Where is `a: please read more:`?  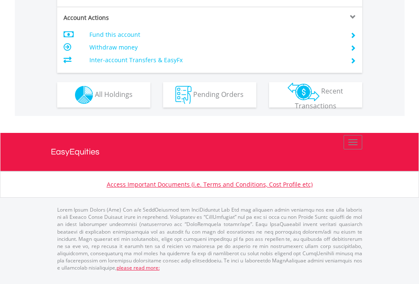
a: please read more: is located at coordinates (138, 268).